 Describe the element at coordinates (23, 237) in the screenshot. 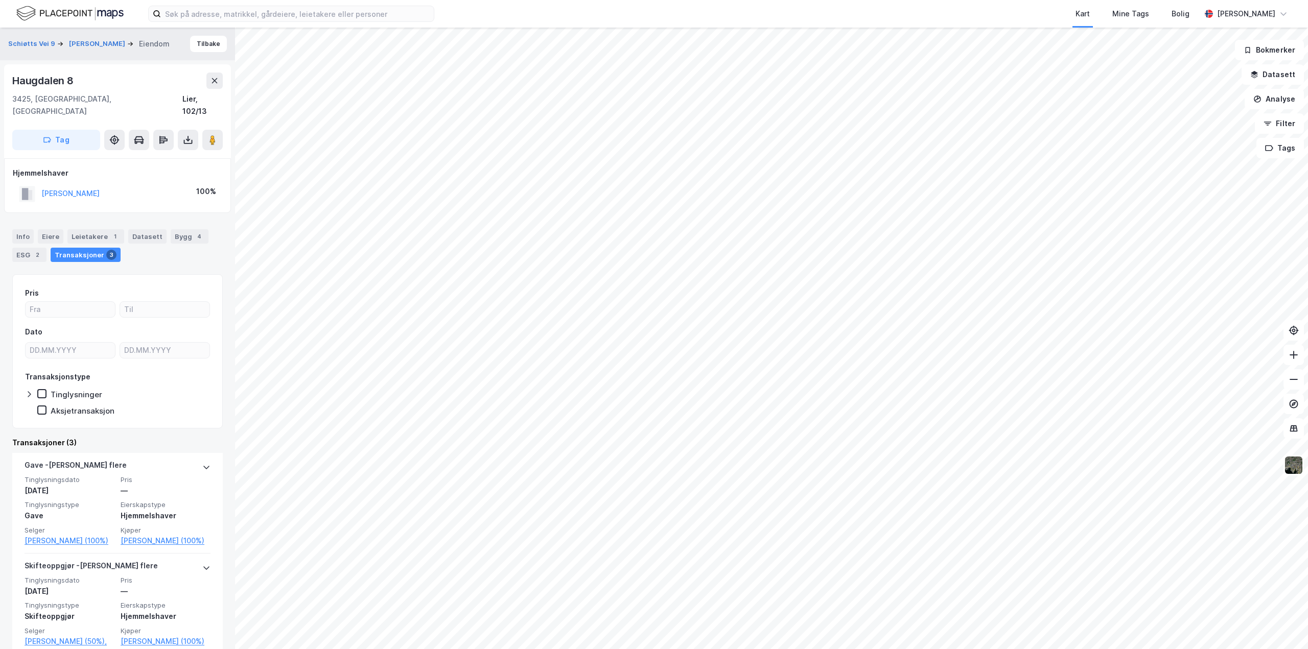

I see `div: Info` at that location.